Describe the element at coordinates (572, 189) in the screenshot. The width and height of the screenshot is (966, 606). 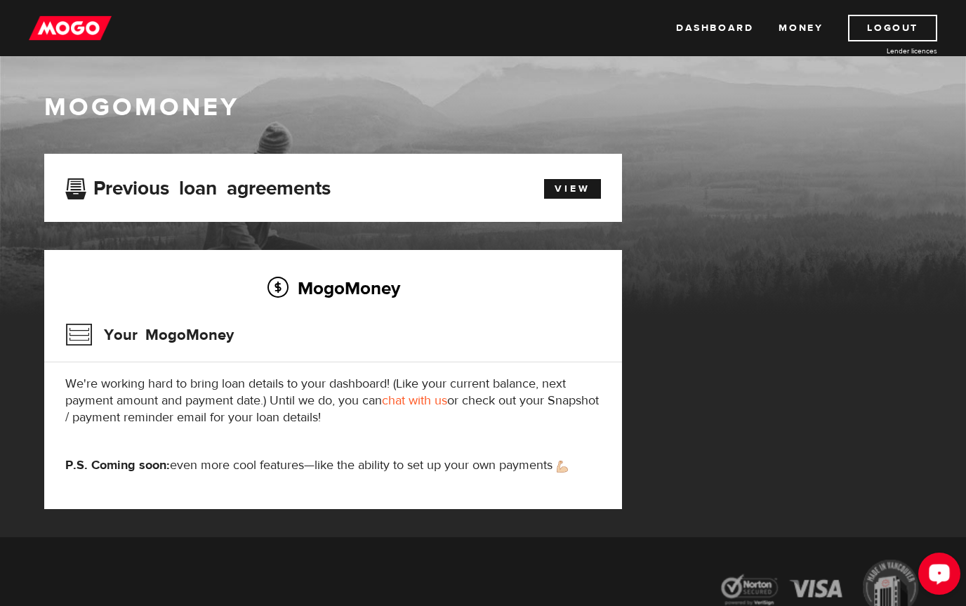
I see `a: View` at that location.